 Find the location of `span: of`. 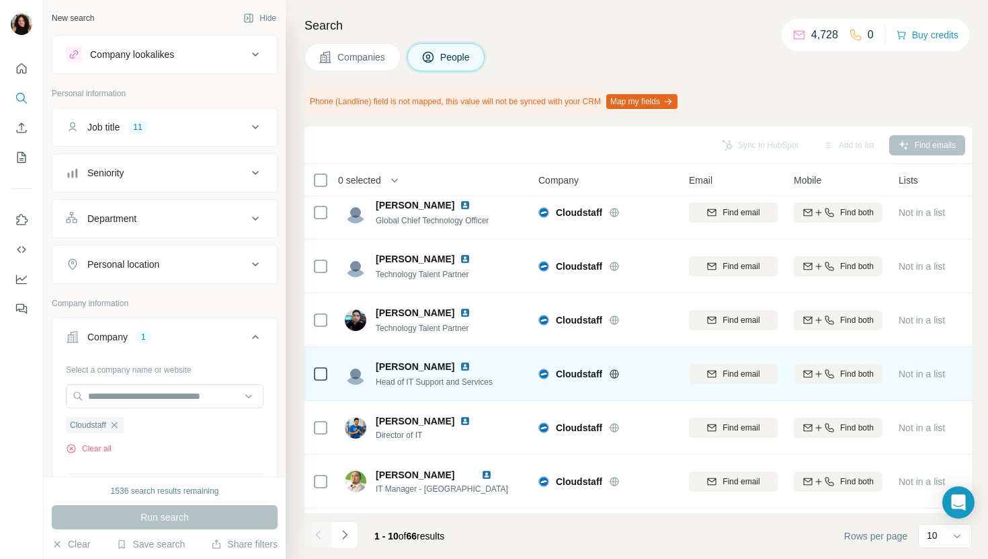

span: of is located at coordinates (403, 536).